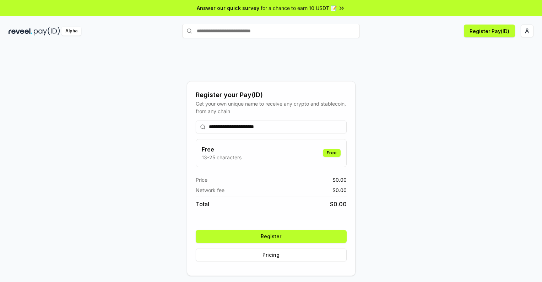 The height and width of the screenshot is (282, 542). What do you see at coordinates (203, 204) in the screenshot?
I see `span: Total` at bounding box center [203, 204].